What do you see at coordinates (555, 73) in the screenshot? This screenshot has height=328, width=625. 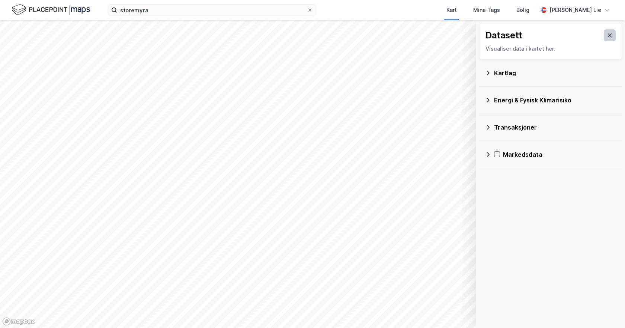 I see `div: Kartlag` at bounding box center [555, 73].